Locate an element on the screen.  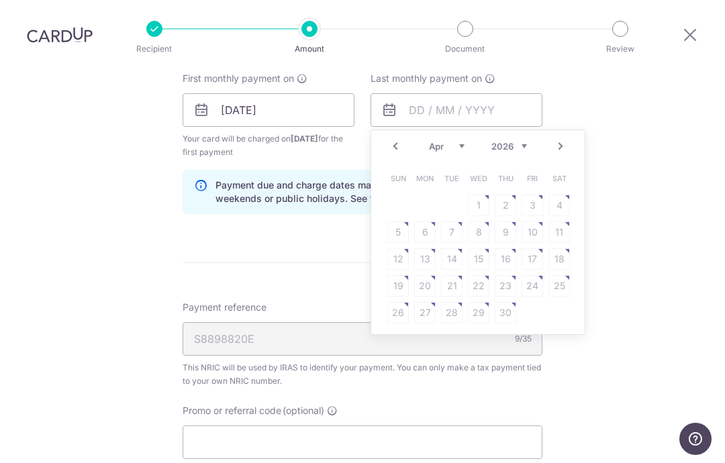
p: Review is located at coordinates (621, 49).